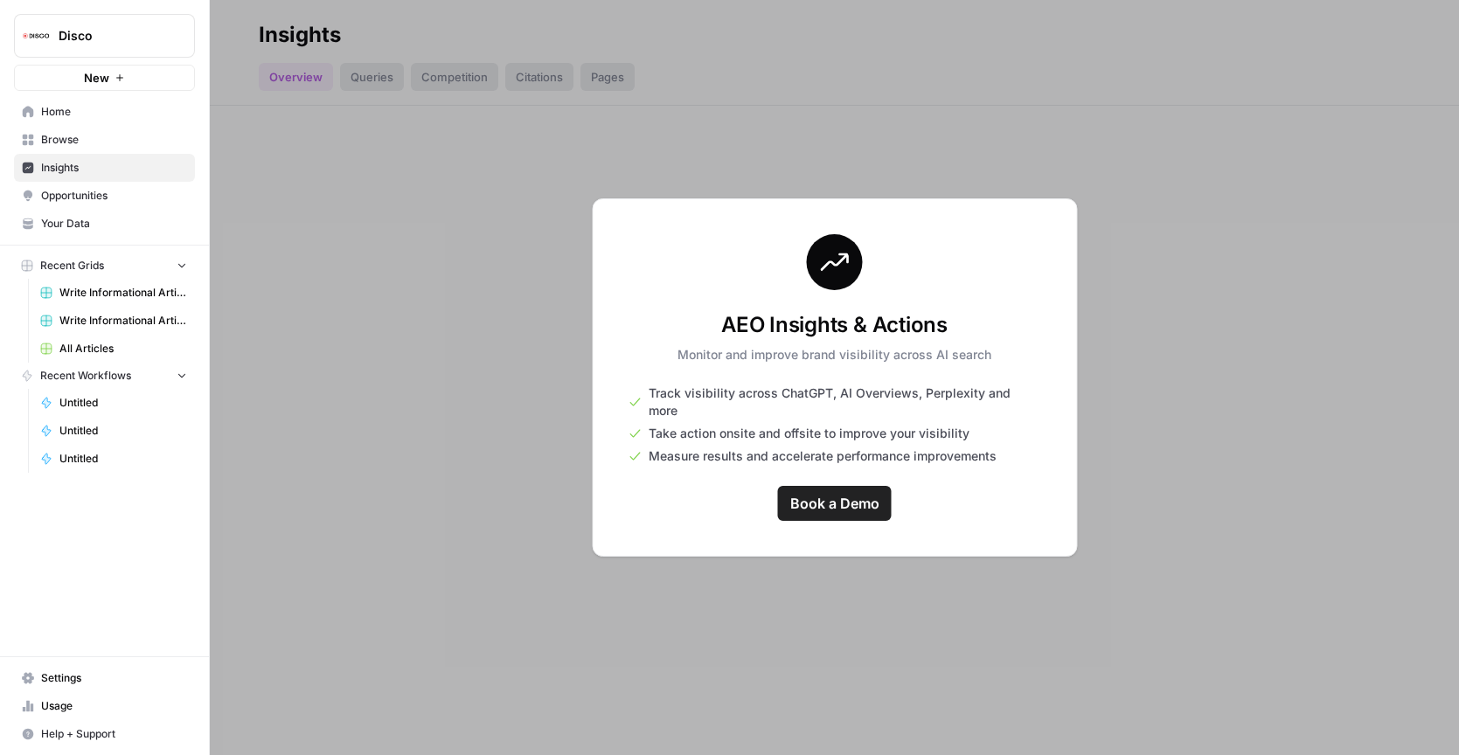 Image resolution: width=1459 pixels, height=755 pixels. What do you see at coordinates (835, 504) in the screenshot?
I see `span: Book a Demo` at bounding box center [835, 504].